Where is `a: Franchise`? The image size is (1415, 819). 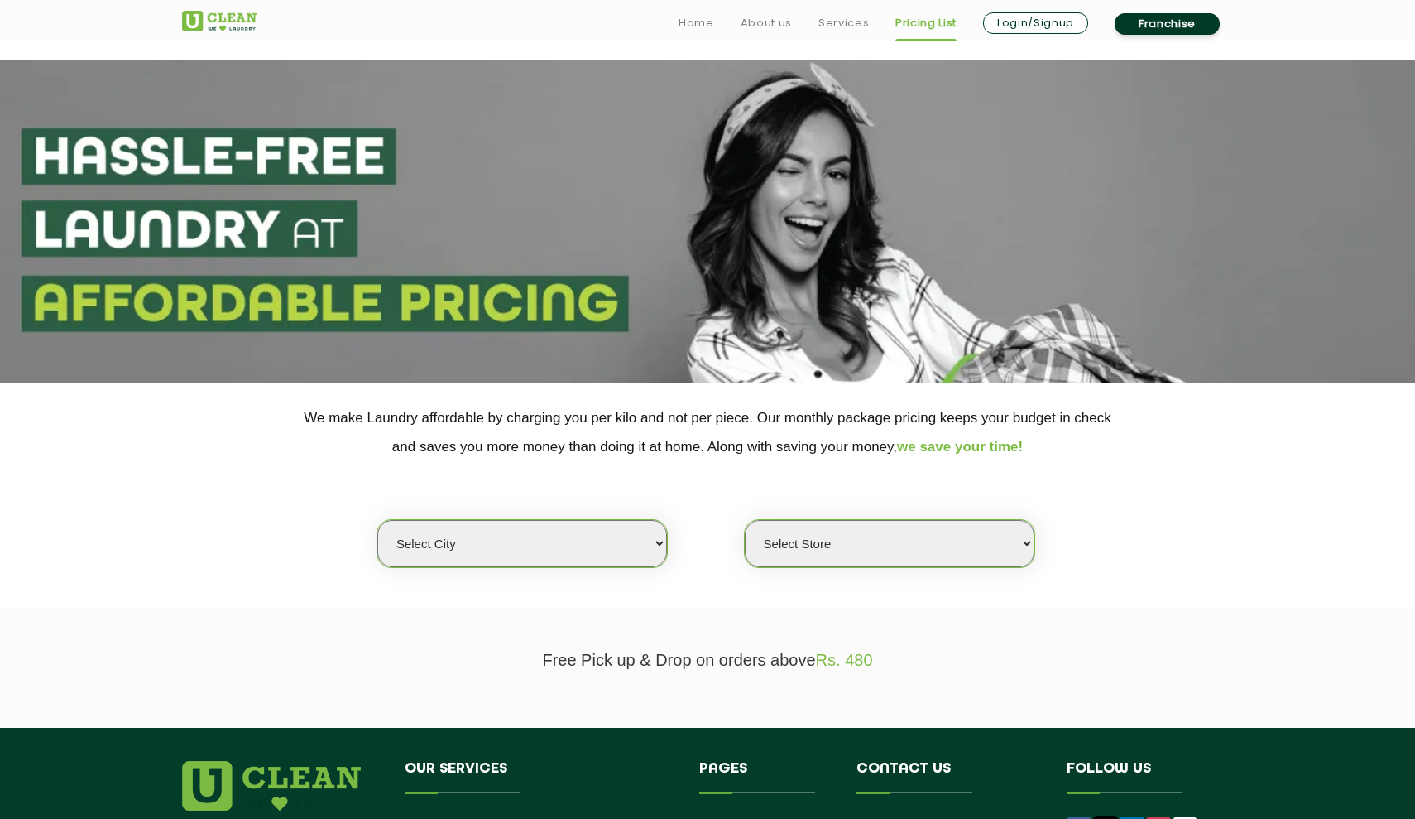 a: Franchise is located at coordinates (1167, 24).